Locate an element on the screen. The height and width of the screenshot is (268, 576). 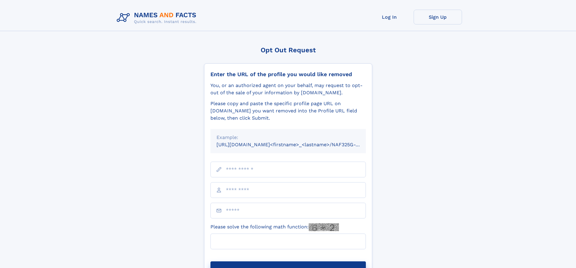
div: Enter the URL of the profile you would like removed is located at coordinates (288, 74).